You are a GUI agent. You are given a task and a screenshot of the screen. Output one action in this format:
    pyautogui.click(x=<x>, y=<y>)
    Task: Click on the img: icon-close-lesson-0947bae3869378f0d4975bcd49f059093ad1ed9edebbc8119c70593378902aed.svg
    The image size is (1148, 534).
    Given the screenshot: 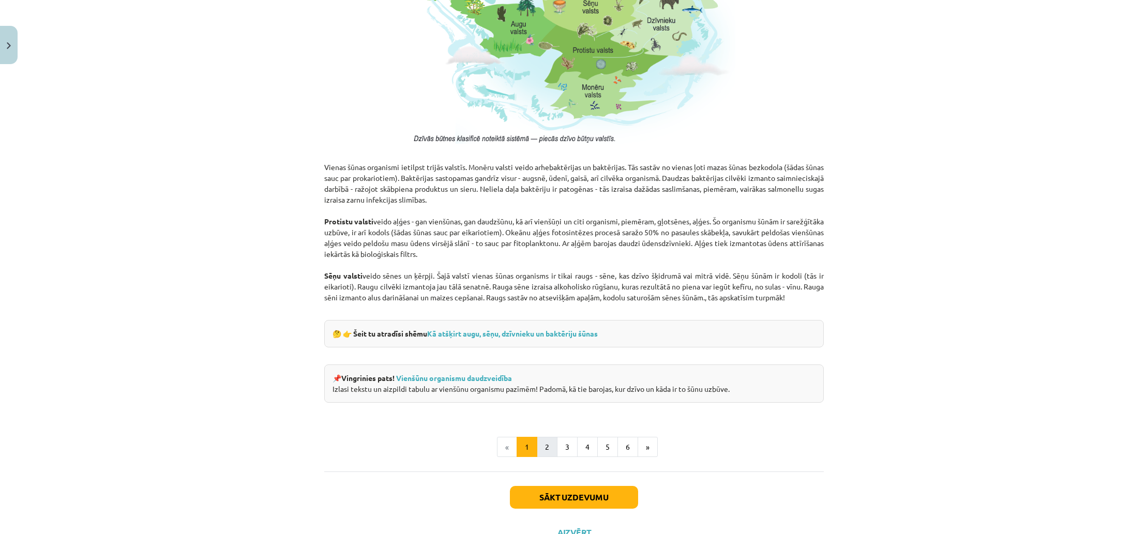 What is the action you would take?
    pyautogui.click(x=9, y=46)
    